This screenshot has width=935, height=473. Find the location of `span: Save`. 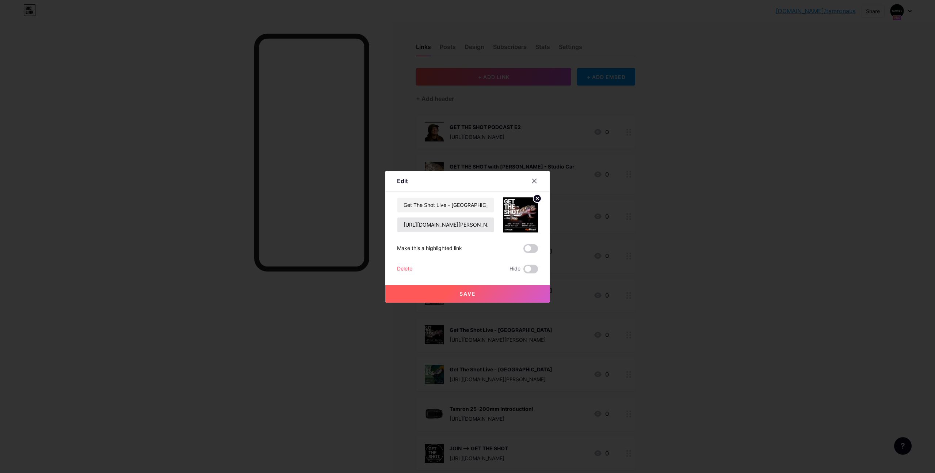

span: Save is located at coordinates (468, 293).